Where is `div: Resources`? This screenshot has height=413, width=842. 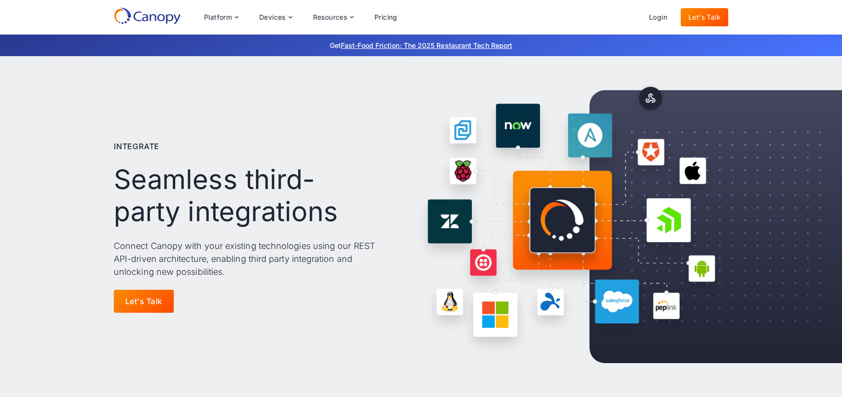
div: Resources is located at coordinates (330, 17).